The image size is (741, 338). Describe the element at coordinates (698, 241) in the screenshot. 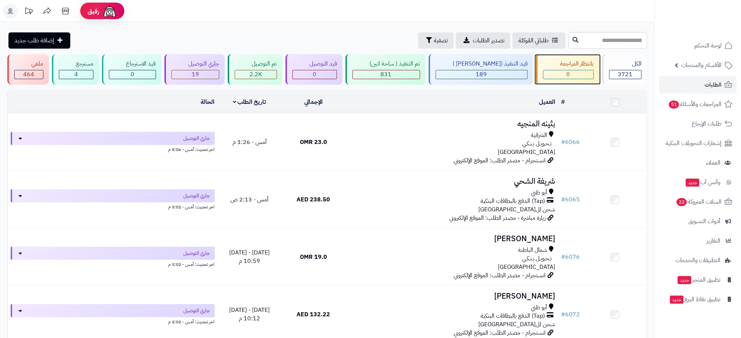

I see `a: التقارير` at that location.